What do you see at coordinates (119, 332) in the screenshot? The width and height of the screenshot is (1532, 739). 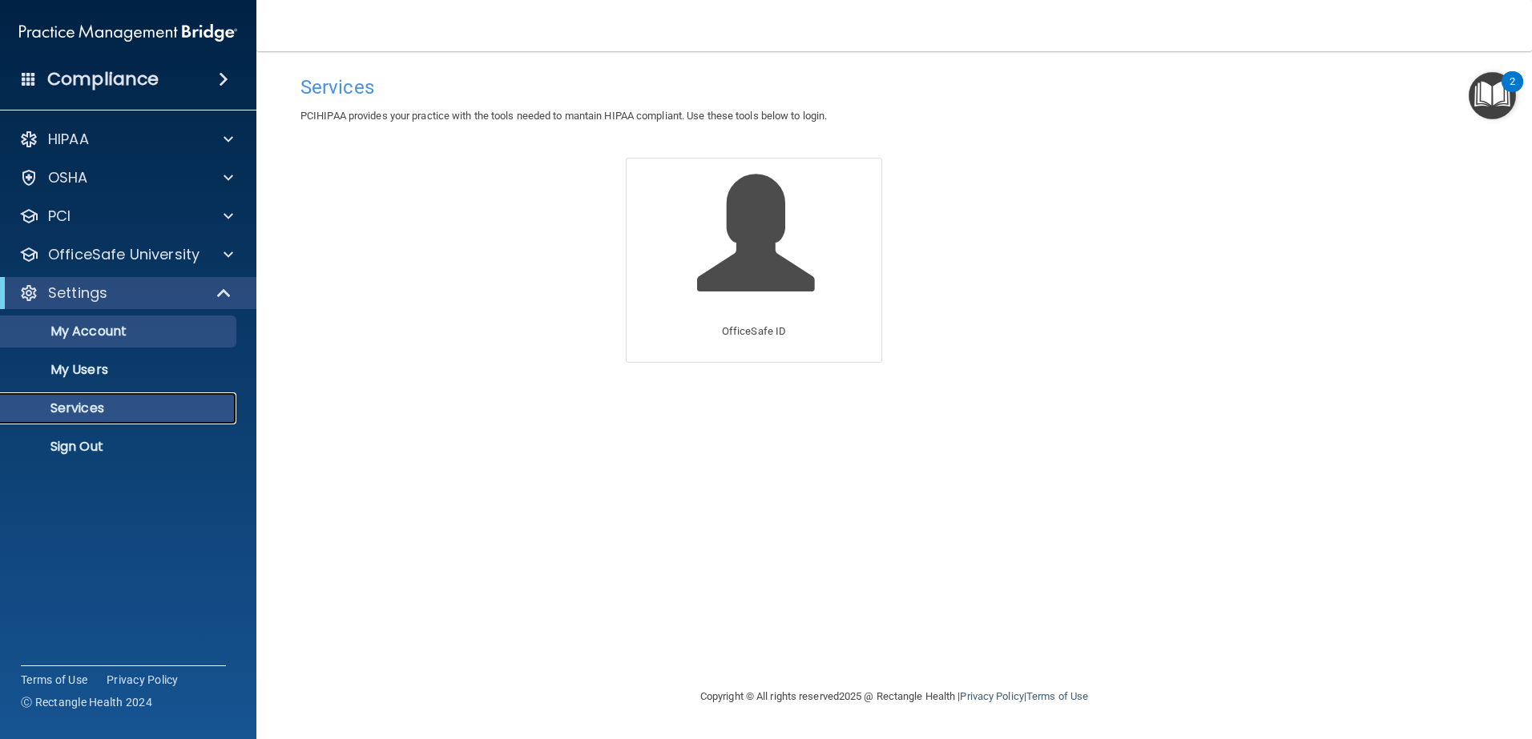 I see `p: My Account` at bounding box center [119, 332].